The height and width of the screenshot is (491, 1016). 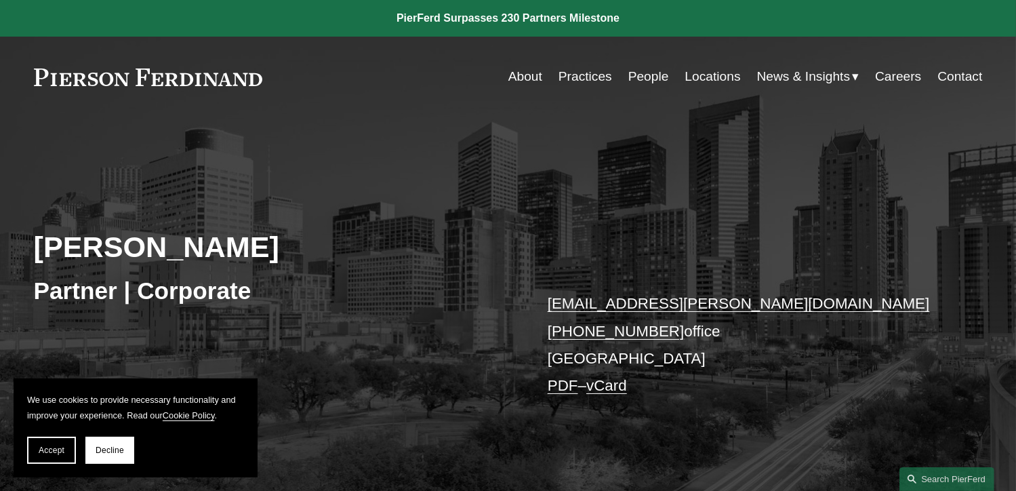 What do you see at coordinates (136, 428) in the screenshot?
I see `section: Cookie banner` at bounding box center [136, 428].